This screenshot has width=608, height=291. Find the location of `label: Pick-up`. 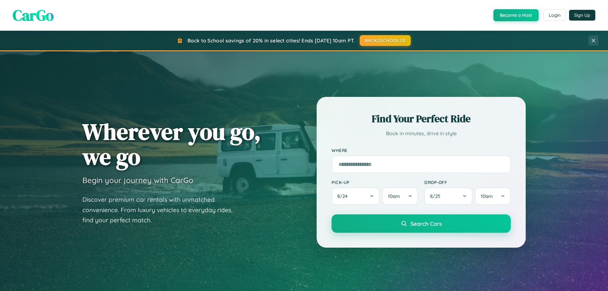

label: Pick-up is located at coordinates (374, 182).